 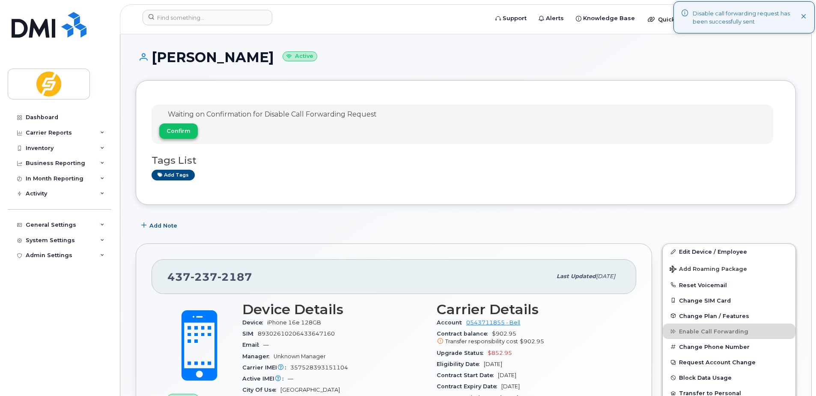 I want to click on span: $852.95, so click(x=500, y=352).